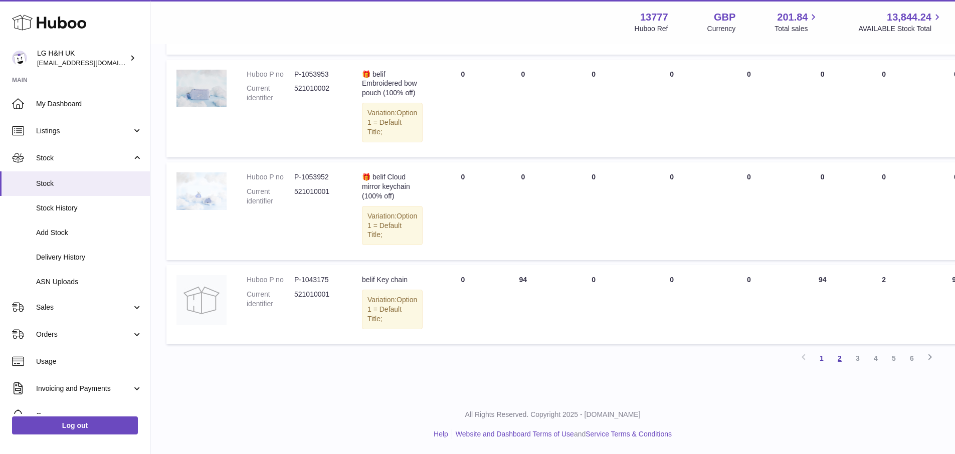 Image resolution: width=955 pixels, height=454 pixels. I want to click on span: Invoicing and Payments, so click(84, 388).